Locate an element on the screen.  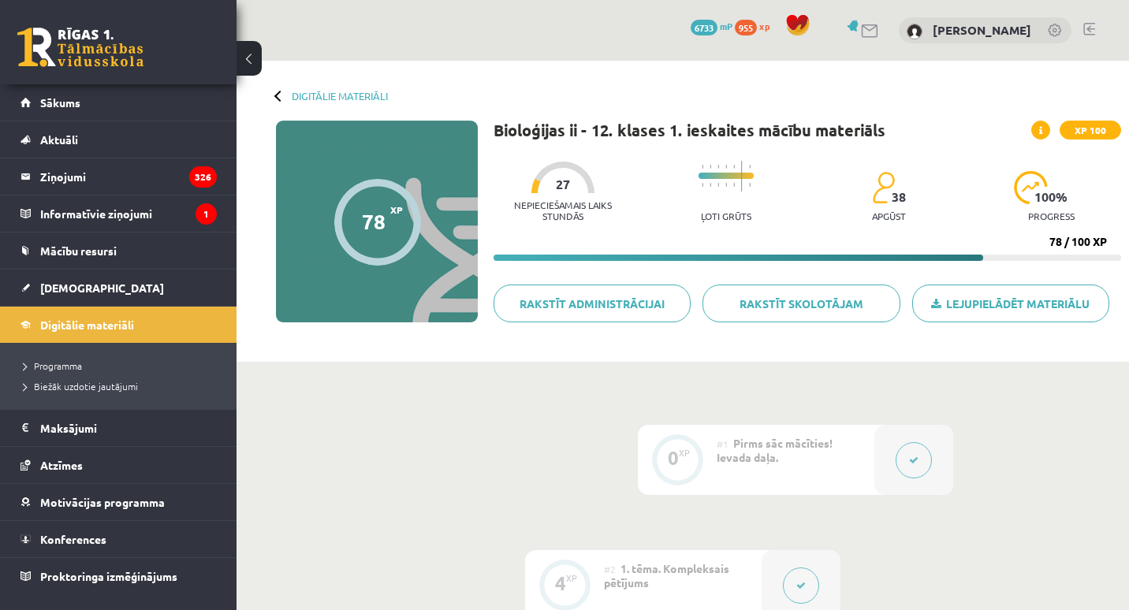
img: icon-long-line-d9ea69661e0d244f92f715978eff75569469978d946b2353a9bb055b3ed8787d.svg is located at coordinates (742, 176).